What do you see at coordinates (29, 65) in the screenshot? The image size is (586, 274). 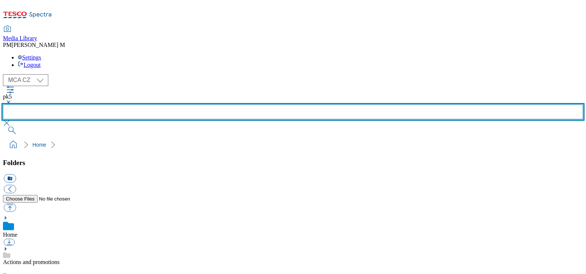 I see `a: Logout` at bounding box center [29, 65].